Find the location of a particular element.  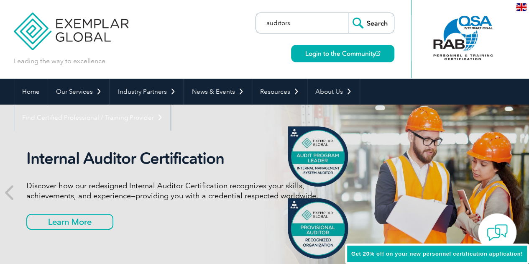

span: Get 20% off on your new personnel certification application! is located at coordinates (437, 253).